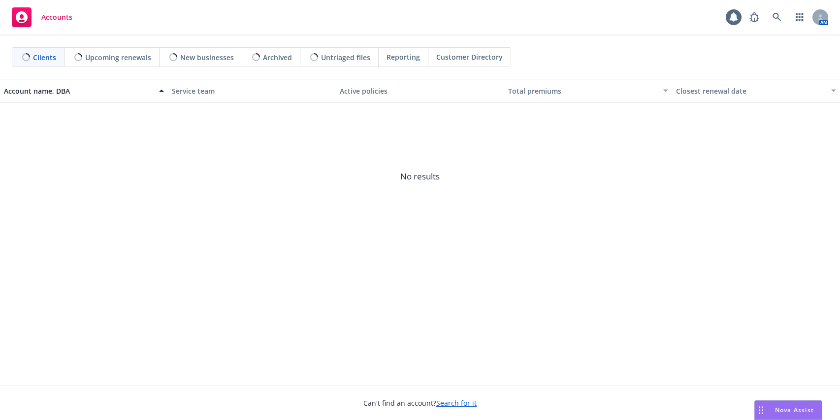 The width and height of the screenshot is (840, 420). Describe the element at coordinates (750, 91) in the screenshot. I see `div: Closest renewal date` at that location.